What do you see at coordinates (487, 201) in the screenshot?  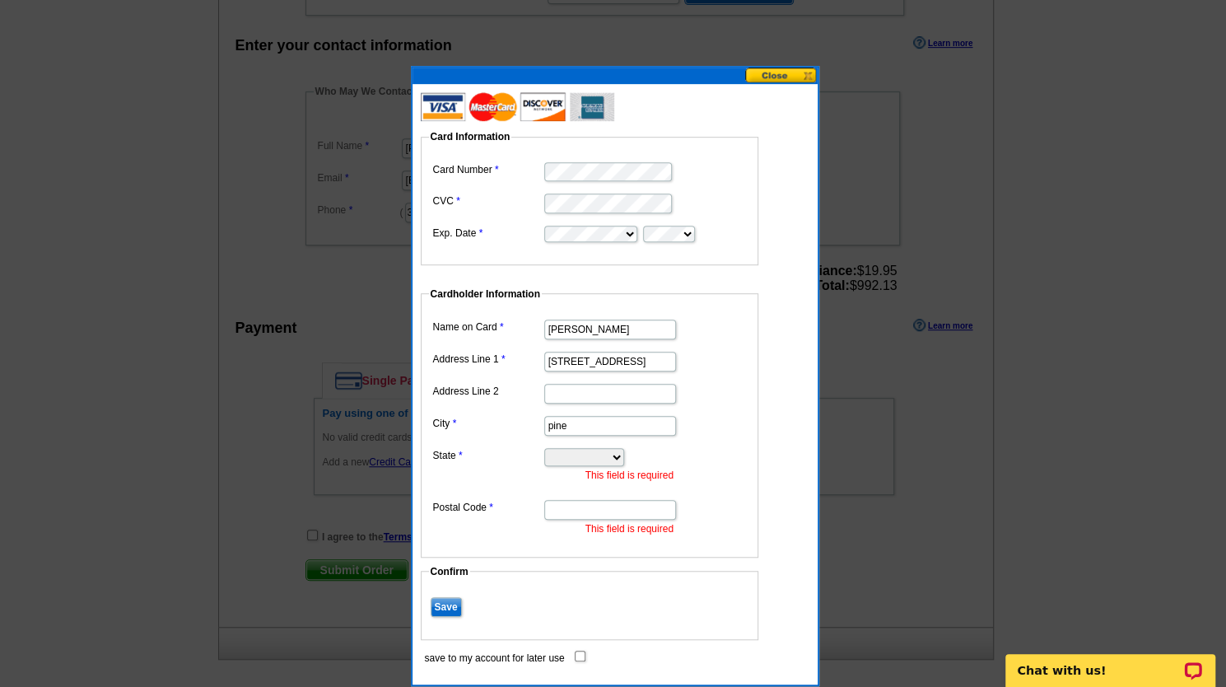 I see `label: CVC` at bounding box center [487, 201].